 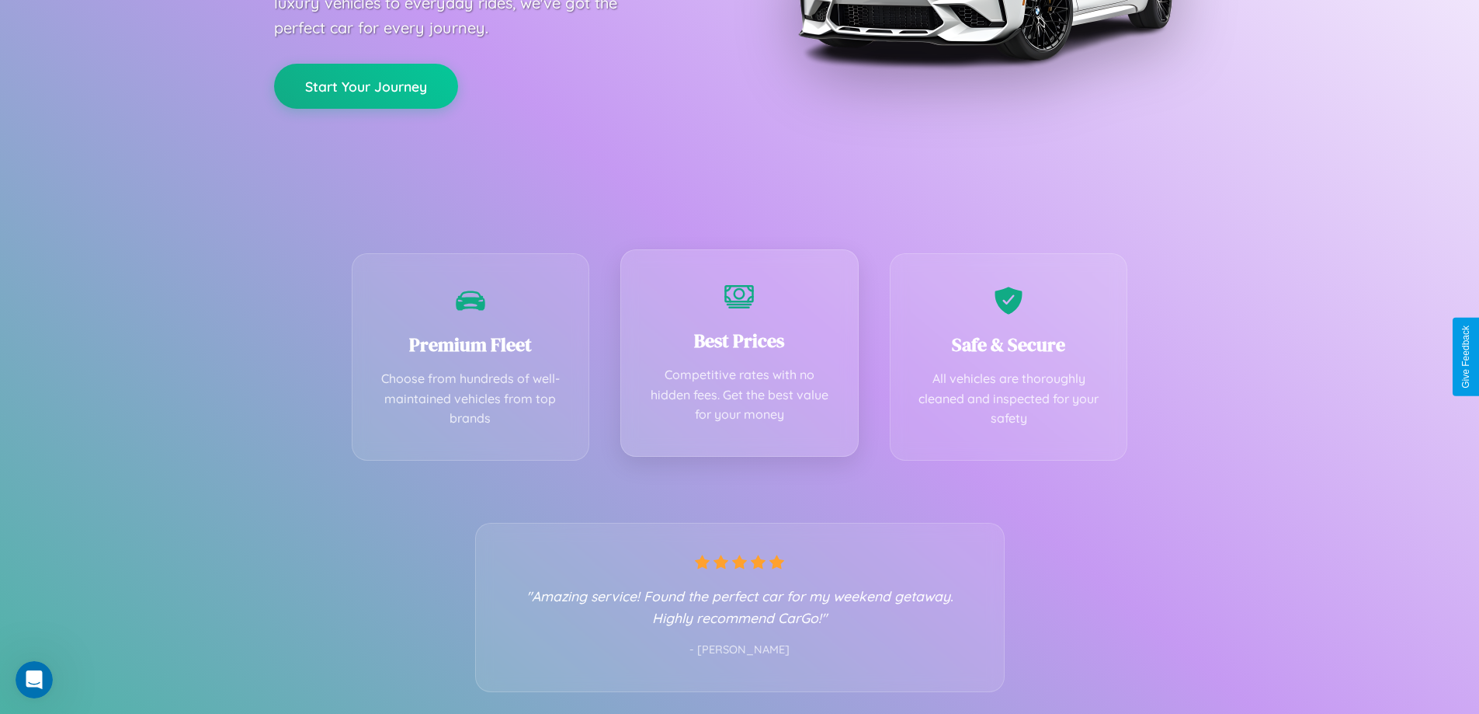 I want to click on button: Start Your Journey, so click(x=366, y=86).